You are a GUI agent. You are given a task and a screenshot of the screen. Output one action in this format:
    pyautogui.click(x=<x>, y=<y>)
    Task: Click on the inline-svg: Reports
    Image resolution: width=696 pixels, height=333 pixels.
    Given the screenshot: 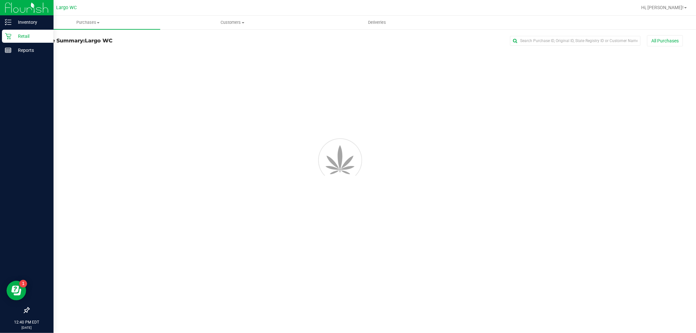 What is the action you would take?
    pyautogui.click(x=8, y=50)
    